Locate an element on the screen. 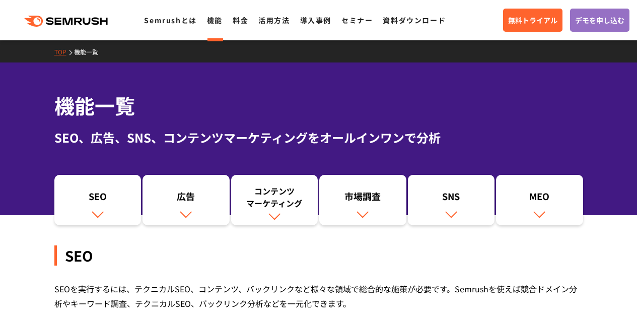  a: SEO is located at coordinates (98, 200).